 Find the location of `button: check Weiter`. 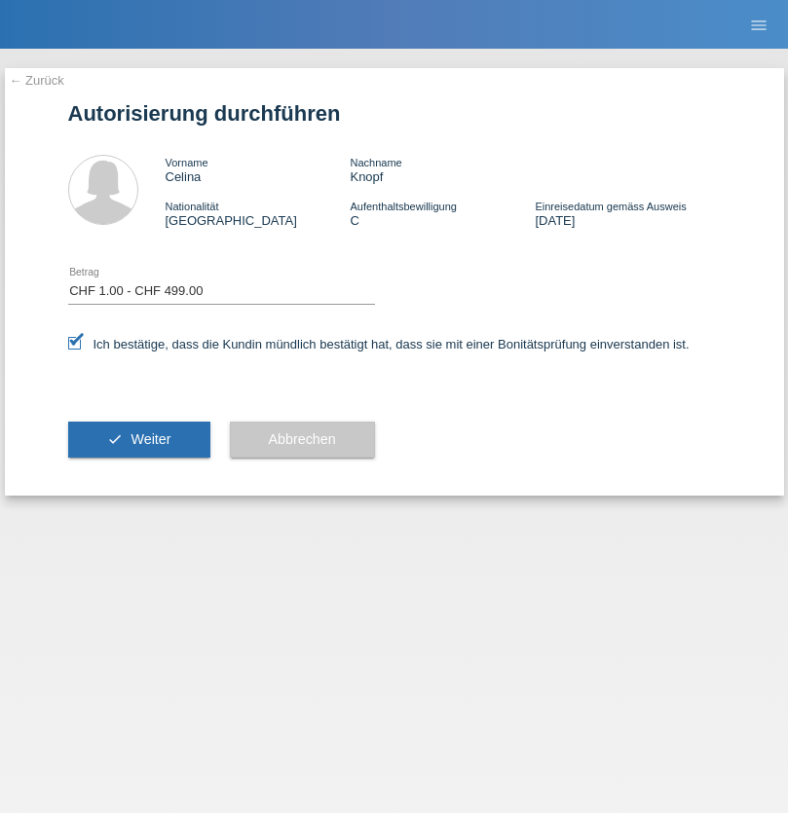

button: check Weiter is located at coordinates (139, 440).